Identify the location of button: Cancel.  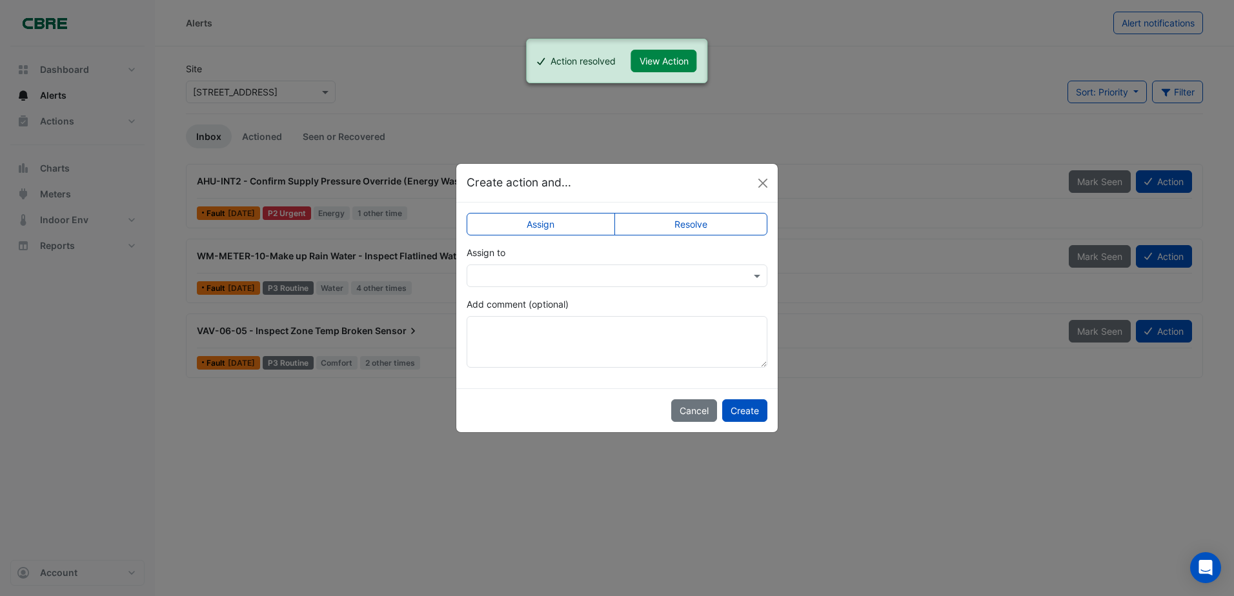
(694, 411).